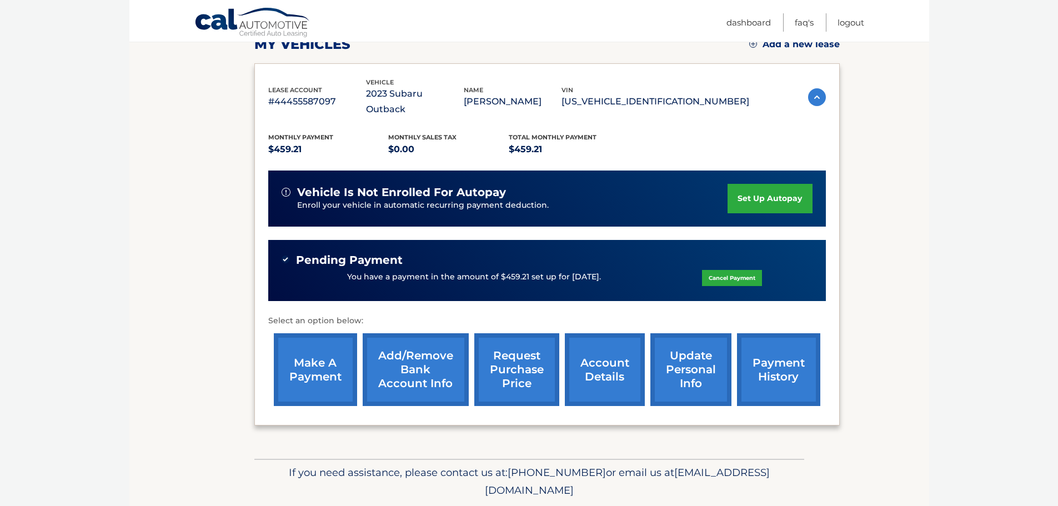  Describe the element at coordinates (473, 90) in the screenshot. I see `span: name` at that location.